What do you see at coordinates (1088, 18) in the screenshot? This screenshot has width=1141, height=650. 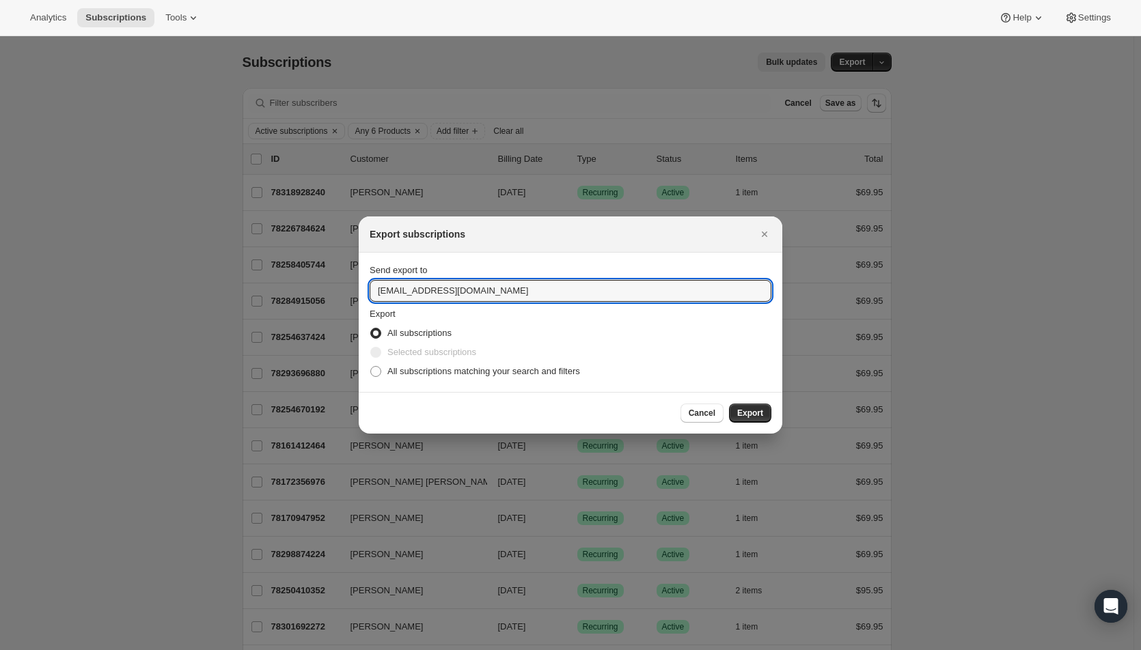 I see `button: Settings` at bounding box center [1088, 18].